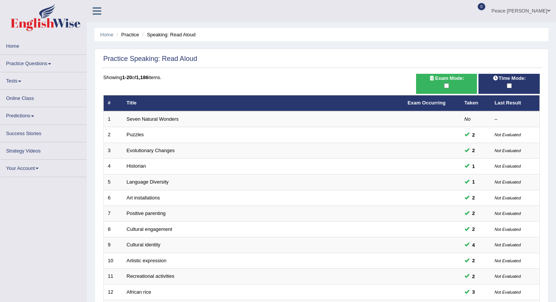  I want to click on a: Online Class, so click(44, 97).